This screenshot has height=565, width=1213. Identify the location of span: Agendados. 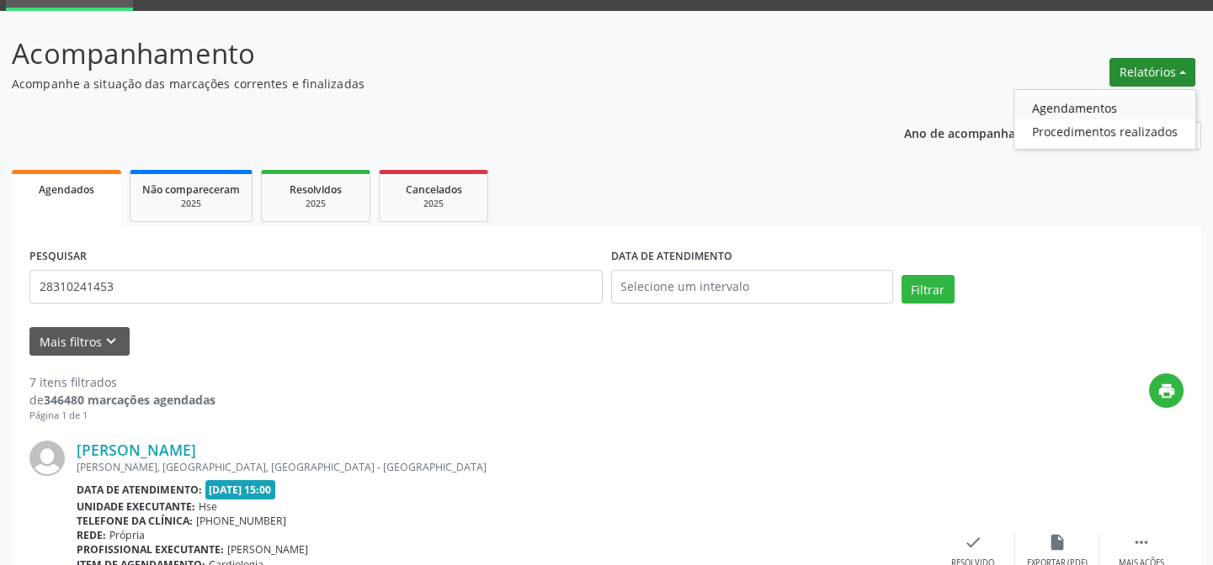
(66, 189).